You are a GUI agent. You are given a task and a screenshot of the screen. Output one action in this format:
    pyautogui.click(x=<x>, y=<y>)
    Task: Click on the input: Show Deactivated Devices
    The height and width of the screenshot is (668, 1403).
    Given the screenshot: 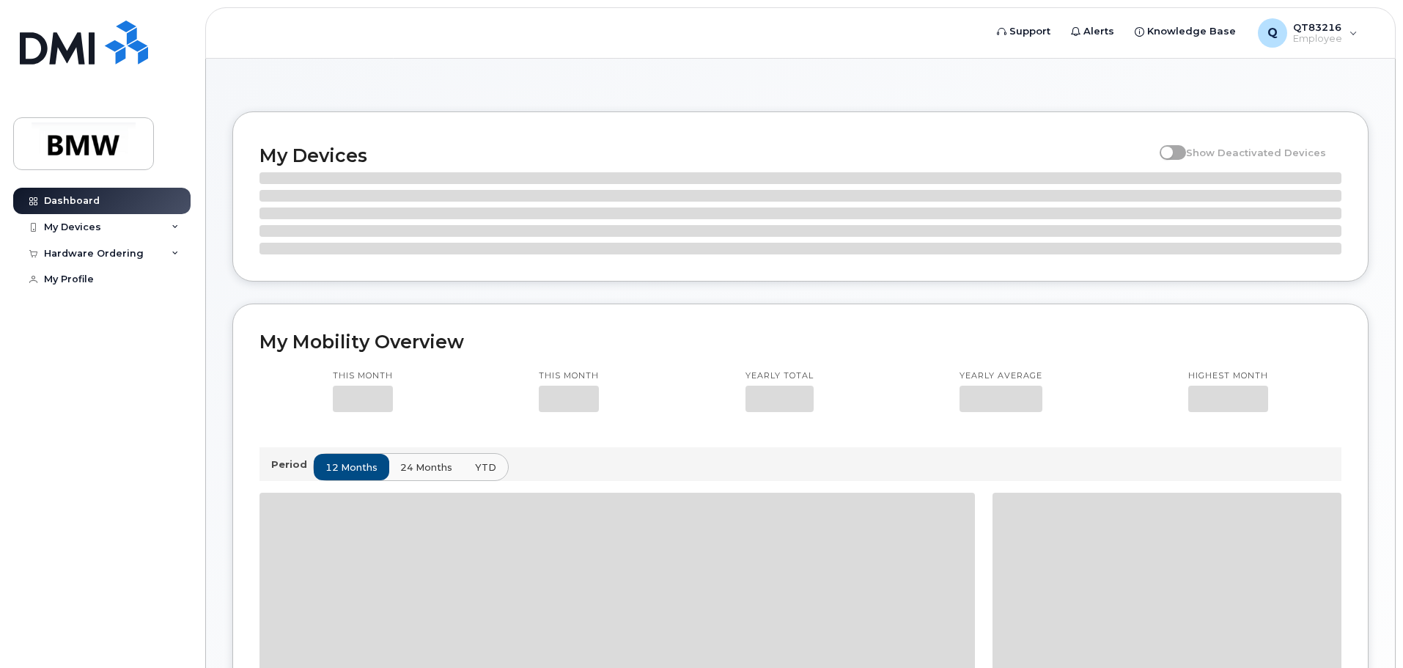 What is the action you would take?
    pyautogui.click(x=1165, y=144)
    